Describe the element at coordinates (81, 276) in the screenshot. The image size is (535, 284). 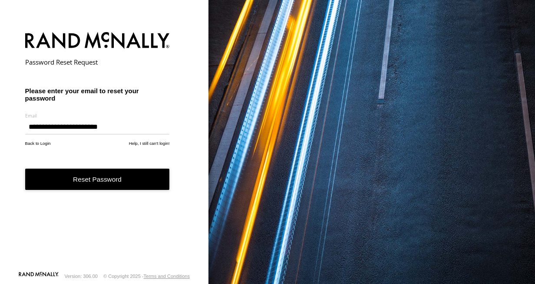
I see `div: Version: 306.00` at that location.